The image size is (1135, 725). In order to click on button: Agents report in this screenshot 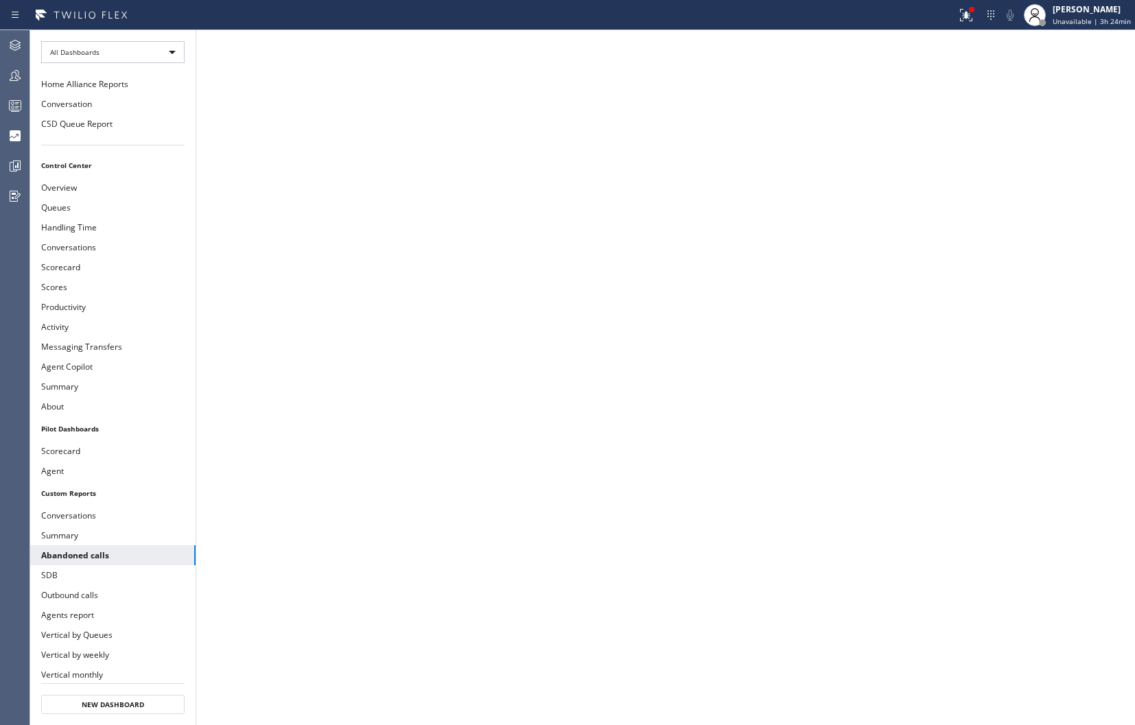, I will do `click(113, 615)`.